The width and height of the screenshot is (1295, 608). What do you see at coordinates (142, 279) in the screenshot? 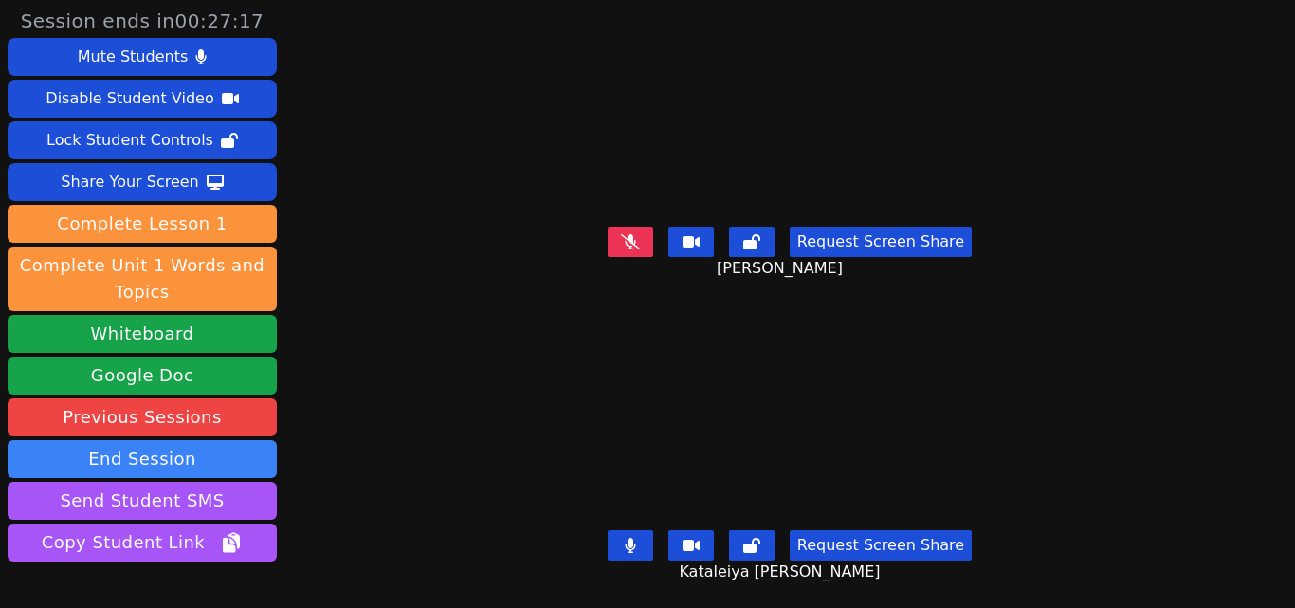
I see `button: Complete Unit 1 Words and Topics` at bounding box center [142, 279].